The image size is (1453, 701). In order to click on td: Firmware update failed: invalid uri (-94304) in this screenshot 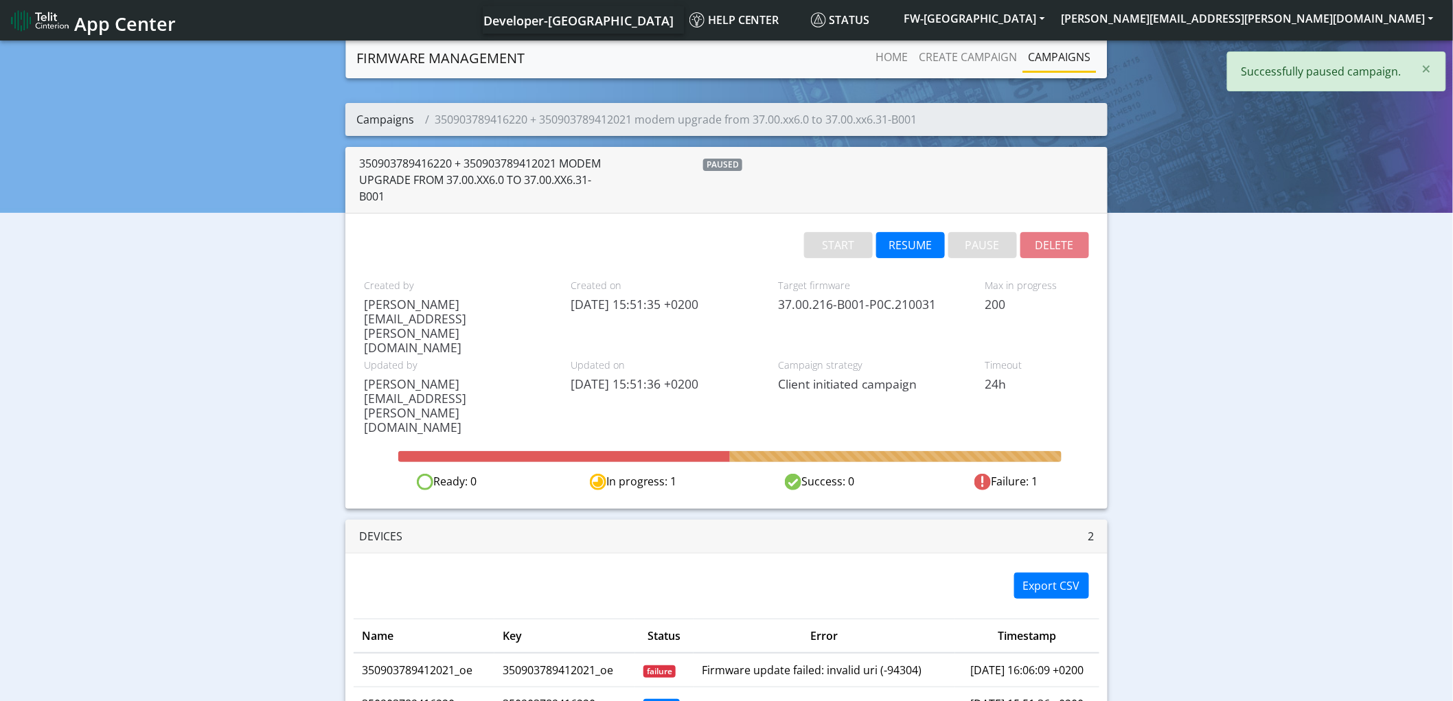, I will do `click(824, 670)`.